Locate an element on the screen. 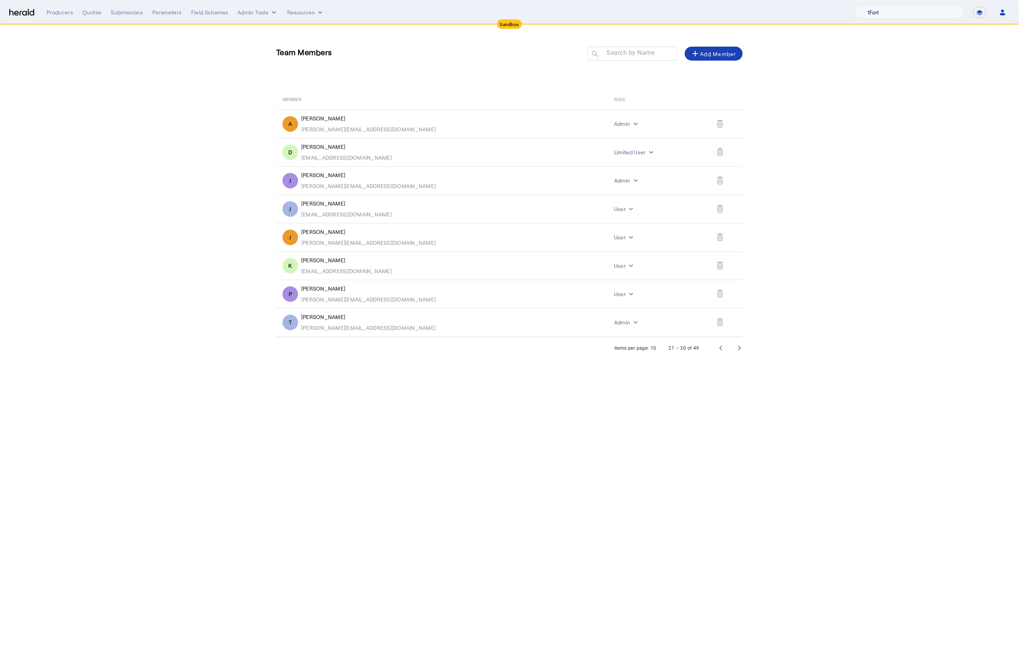 The height and width of the screenshot is (645, 1019). div: Add Member is located at coordinates (714, 54).